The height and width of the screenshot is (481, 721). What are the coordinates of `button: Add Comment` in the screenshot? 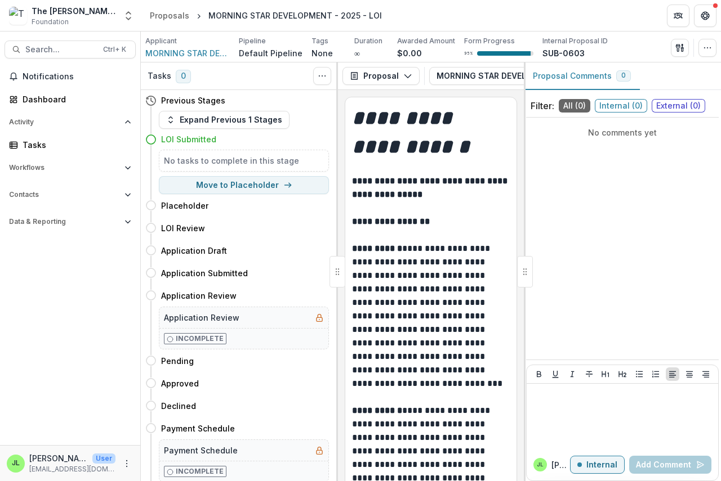 It's located at (670, 465).